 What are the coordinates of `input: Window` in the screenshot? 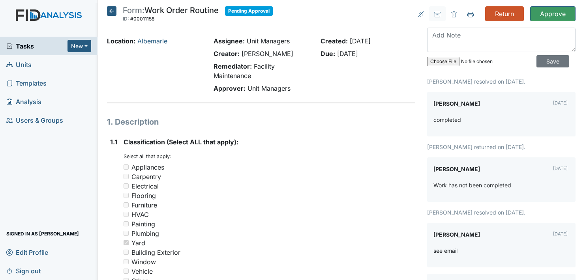 It's located at (126, 262).